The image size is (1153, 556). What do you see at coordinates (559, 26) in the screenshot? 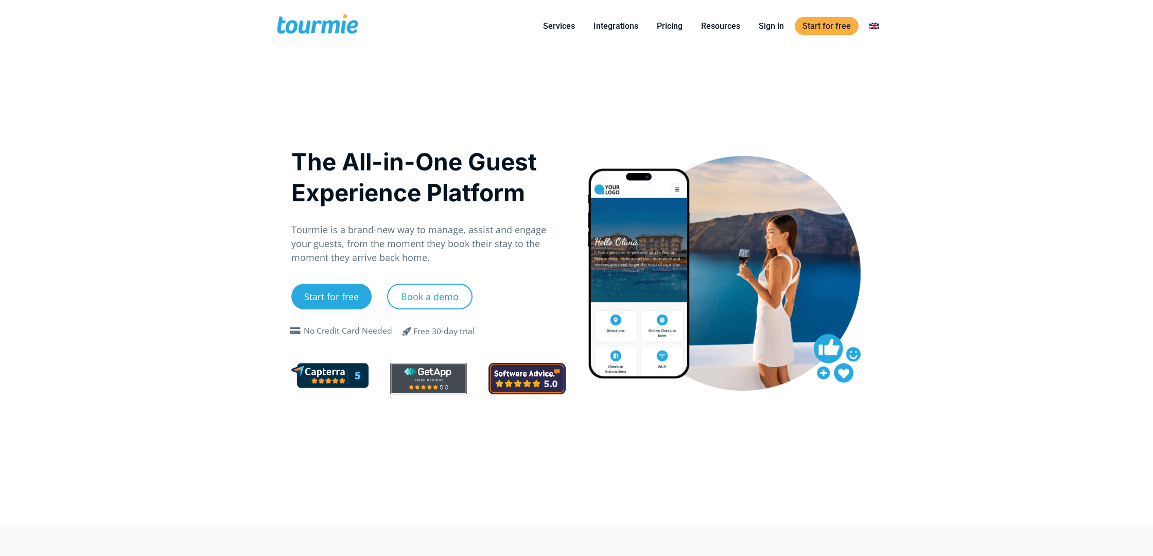
I see `a: Services` at bounding box center [559, 26].